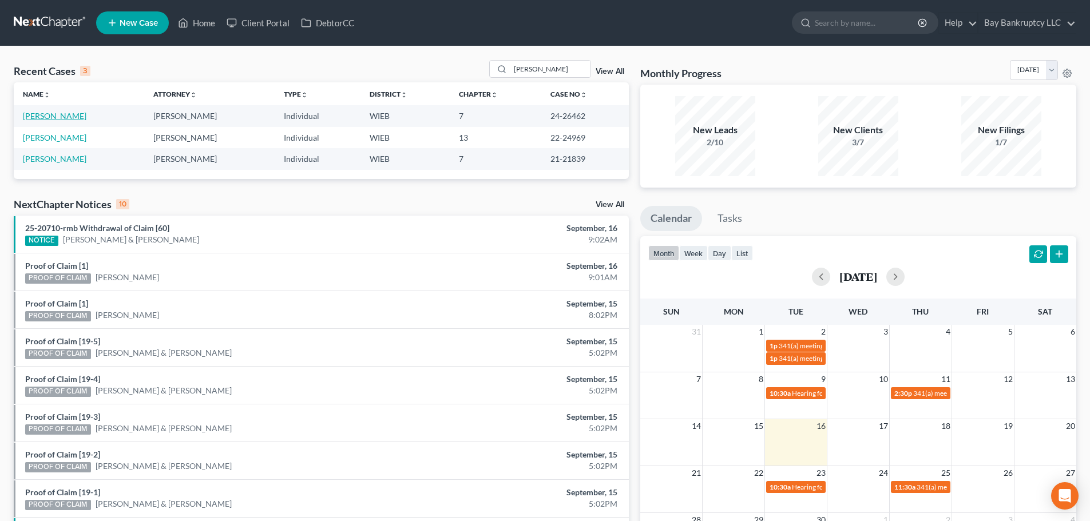 The image size is (1090, 521). What do you see at coordinates (699, 379) in the screenshot?
I see `span: 7` at bounding box center [699, 379].